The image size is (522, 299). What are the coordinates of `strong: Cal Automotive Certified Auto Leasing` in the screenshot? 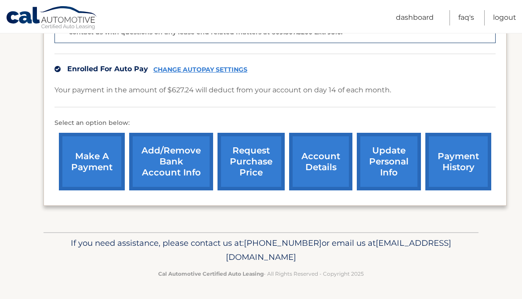 It's located at (211, 273).